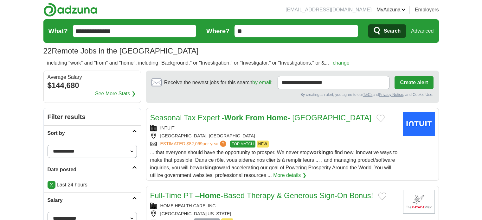  Describe the element at coordinates (262, 195) in the screenshot. I see `a: Full-Time PT –Home-Based Therapy & Generous Sign-On Bonus!` at that location.